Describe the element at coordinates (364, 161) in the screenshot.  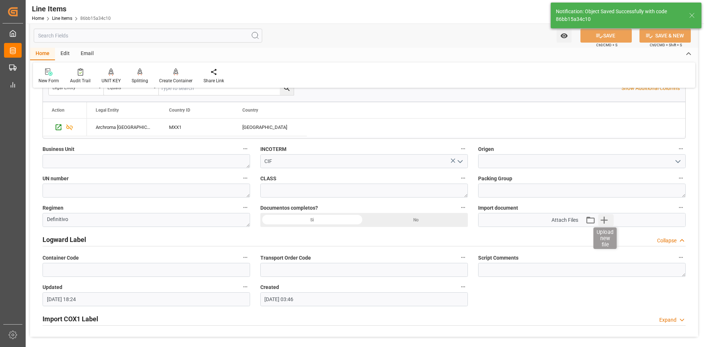
I see `input: Type to search/select` at that location.